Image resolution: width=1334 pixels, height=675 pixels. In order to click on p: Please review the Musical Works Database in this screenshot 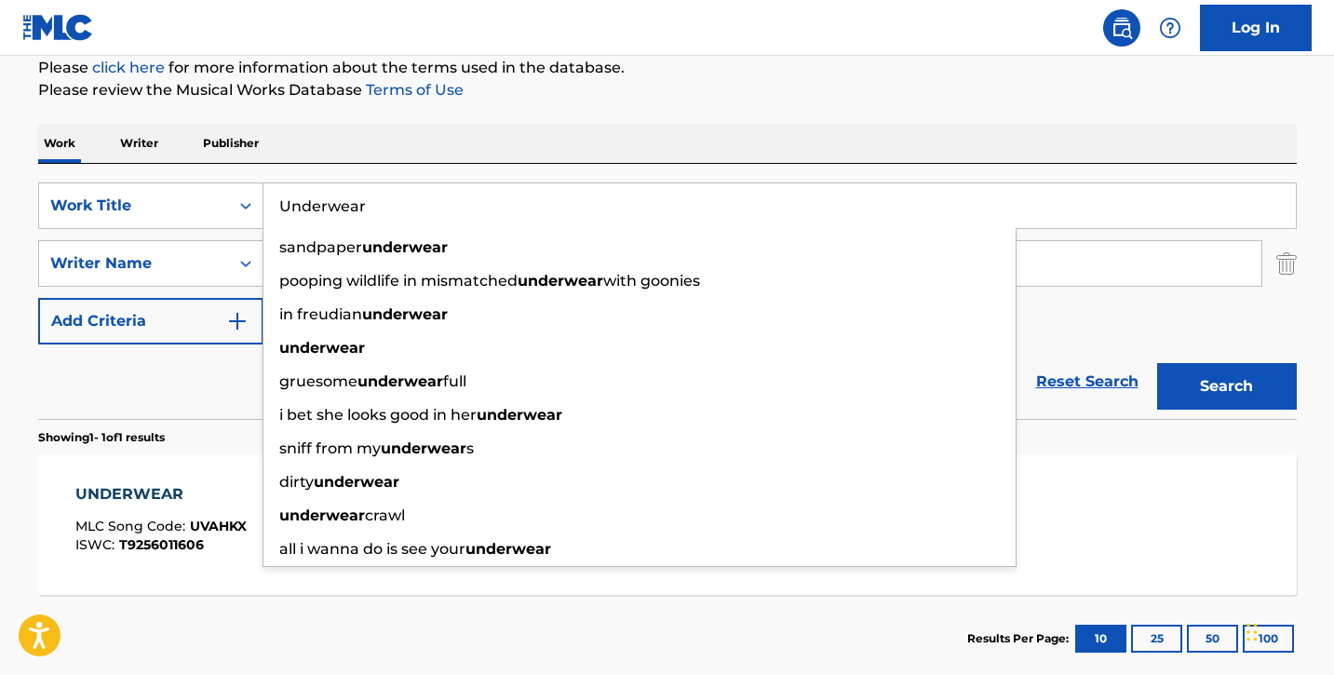, I will do `click(668, 90)`.